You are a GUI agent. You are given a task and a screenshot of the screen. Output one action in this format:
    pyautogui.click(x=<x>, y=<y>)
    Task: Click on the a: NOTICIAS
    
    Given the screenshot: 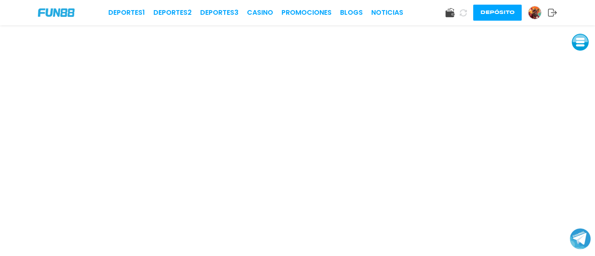 What is the action you would take?
    pyautogui.click(x=387, y=13)
    